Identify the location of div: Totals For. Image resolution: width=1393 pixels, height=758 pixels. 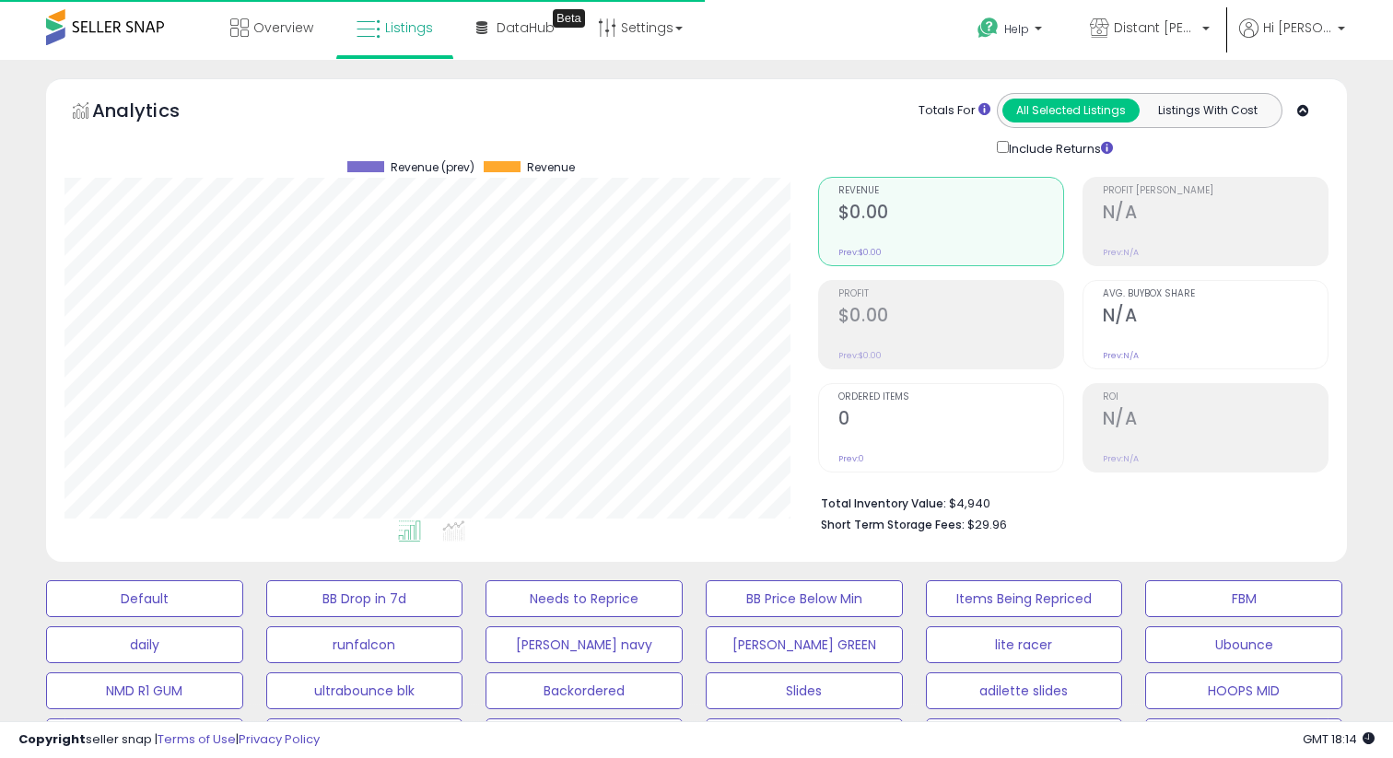
(955, 111).